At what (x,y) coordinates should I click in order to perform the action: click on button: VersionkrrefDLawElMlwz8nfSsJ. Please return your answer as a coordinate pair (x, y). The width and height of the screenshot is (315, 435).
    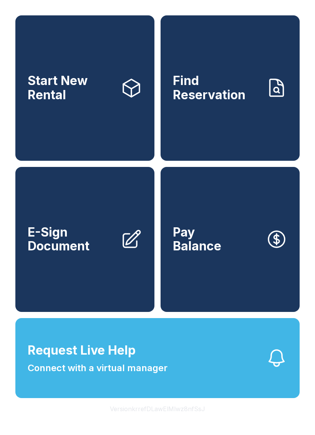
    Looking at the image, I should click on (158, 408).